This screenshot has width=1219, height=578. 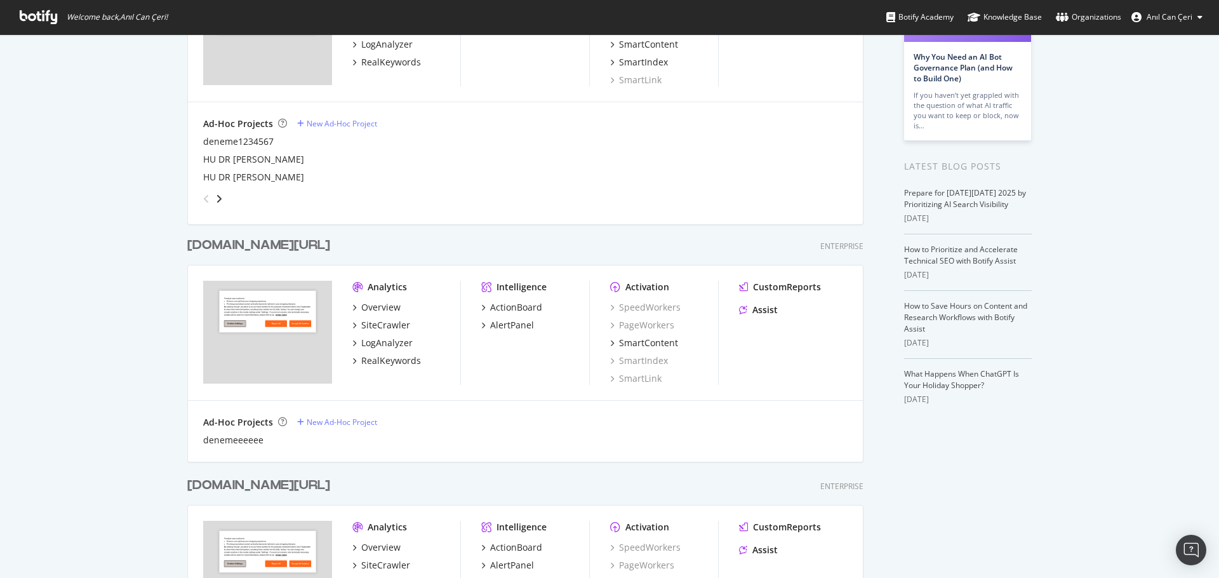 I want to click on div: Open Intercom Messenger, so click(x=1191, y=550).